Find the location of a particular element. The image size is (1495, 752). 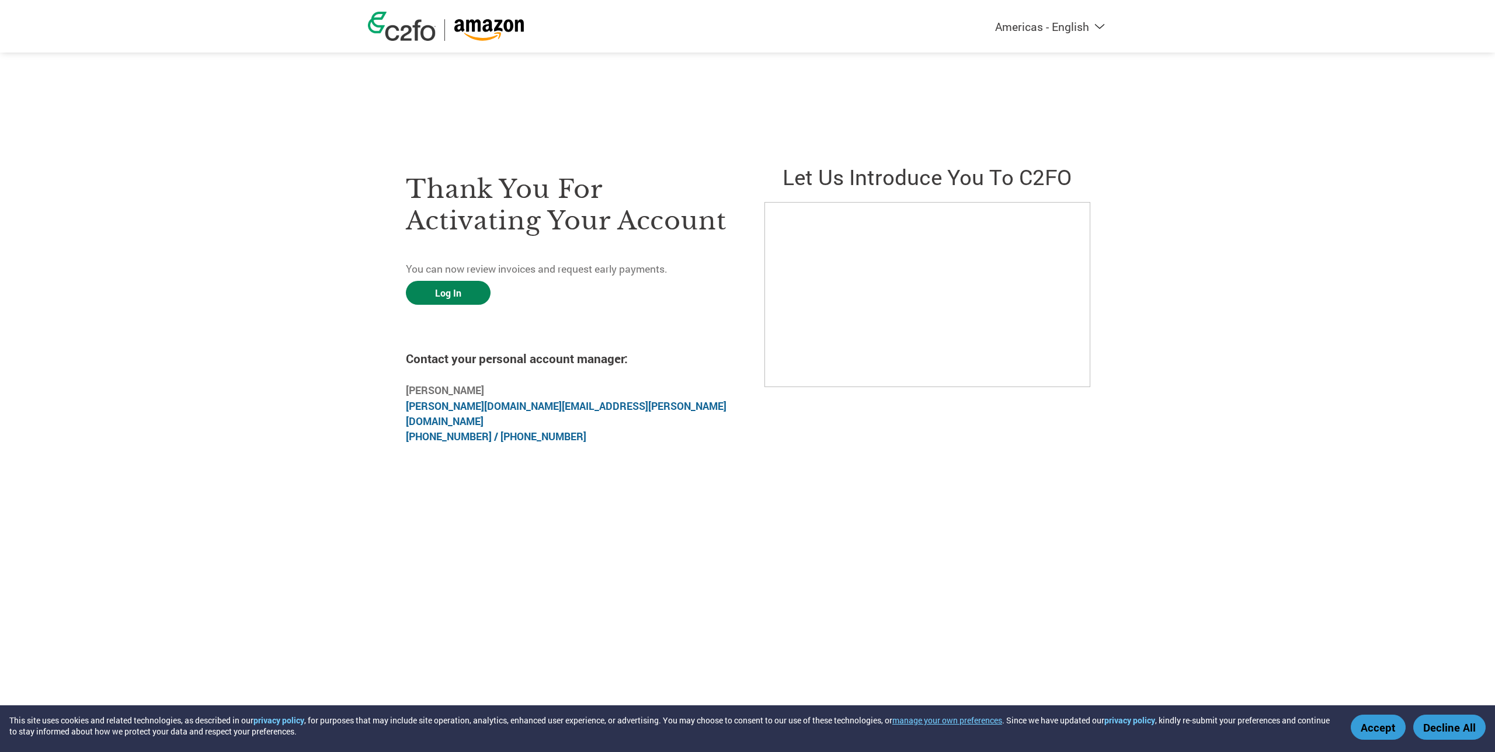

button: Accept is located at coordinates (1378, 727).